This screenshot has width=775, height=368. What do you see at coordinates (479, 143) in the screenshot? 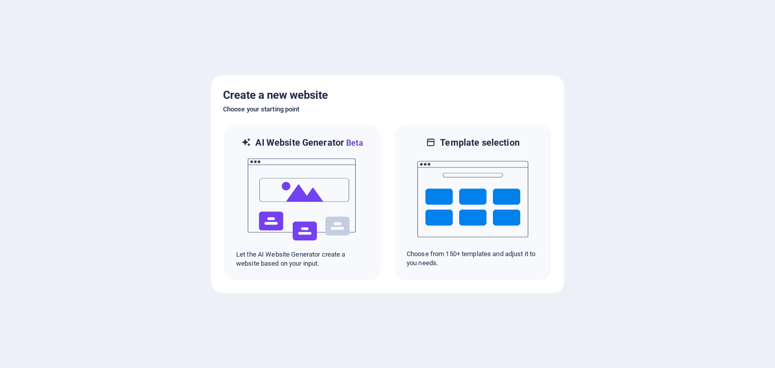
I see `h6: Template selection` at bounding box center [479, 143].